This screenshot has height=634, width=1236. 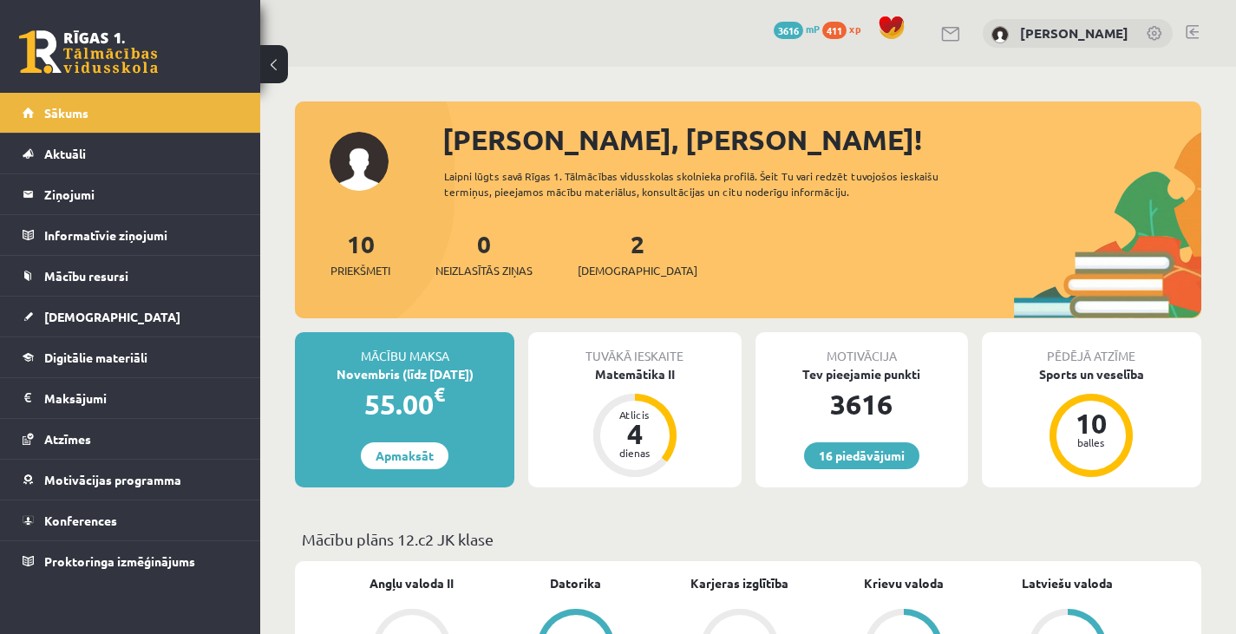 I want to click on div: 4, so click(x=635, y=434).